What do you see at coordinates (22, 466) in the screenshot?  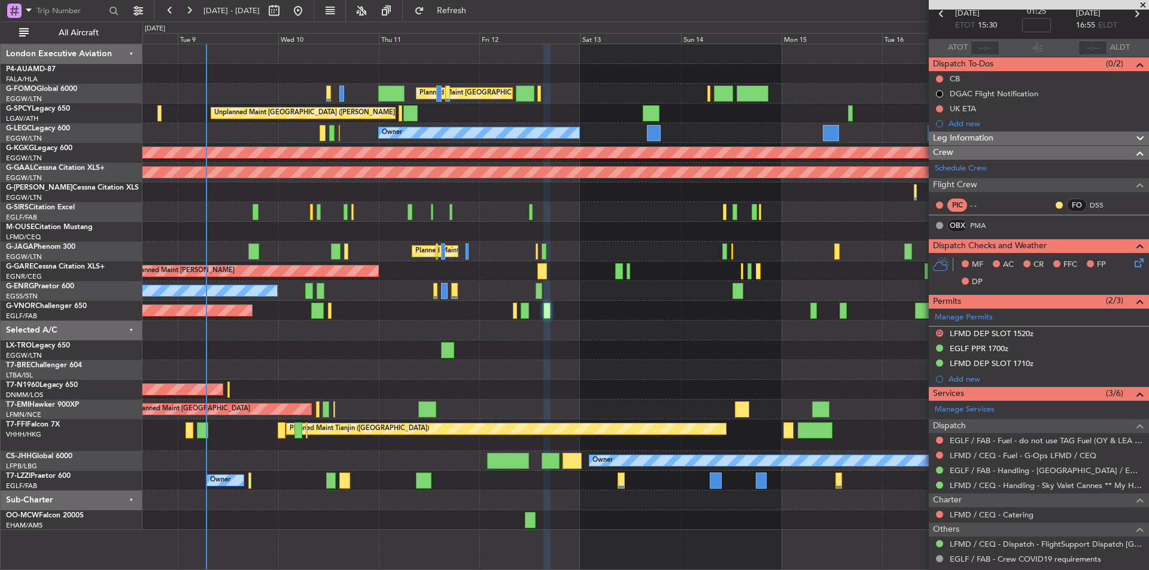 I see `a: LFPB/LBG` at bounding box center [22, 466].